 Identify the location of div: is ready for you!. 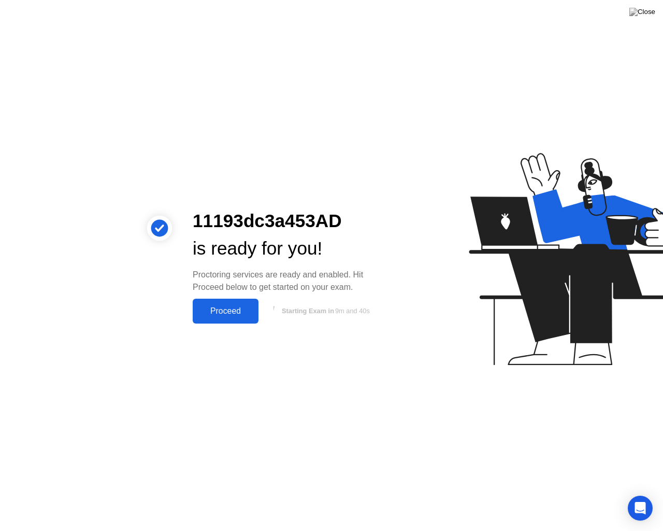
(289, 248).